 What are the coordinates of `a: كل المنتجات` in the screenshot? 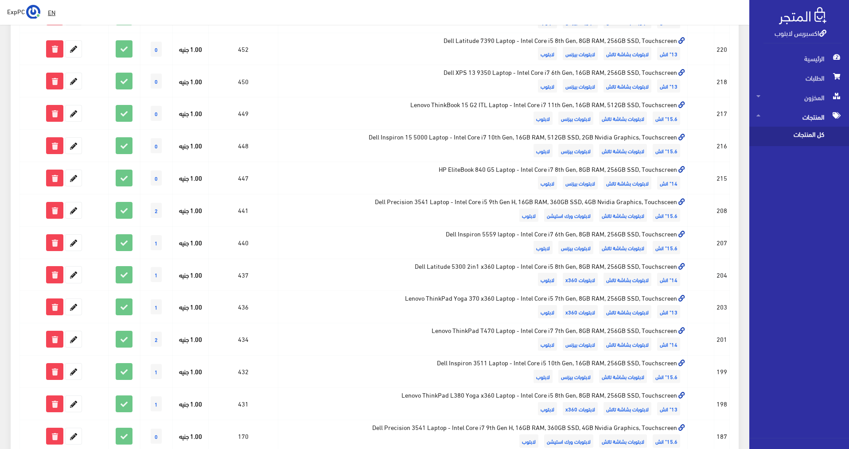 It's located at (799, 136).